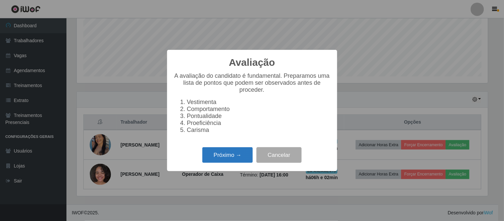 The width and height of the screenshot is (504, 221). I want to click on li: Pontualidade, so click(259, 116).